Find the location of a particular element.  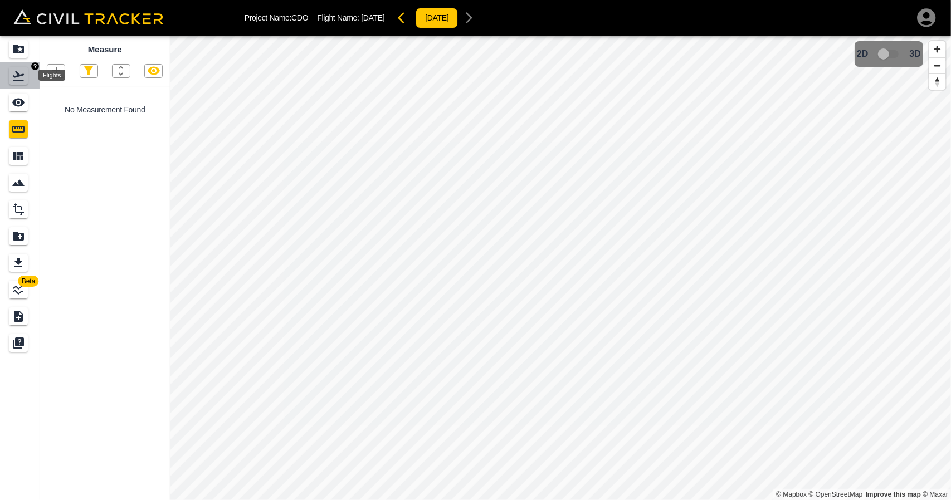

button: Zoom in is located at coordinates (937, 49).